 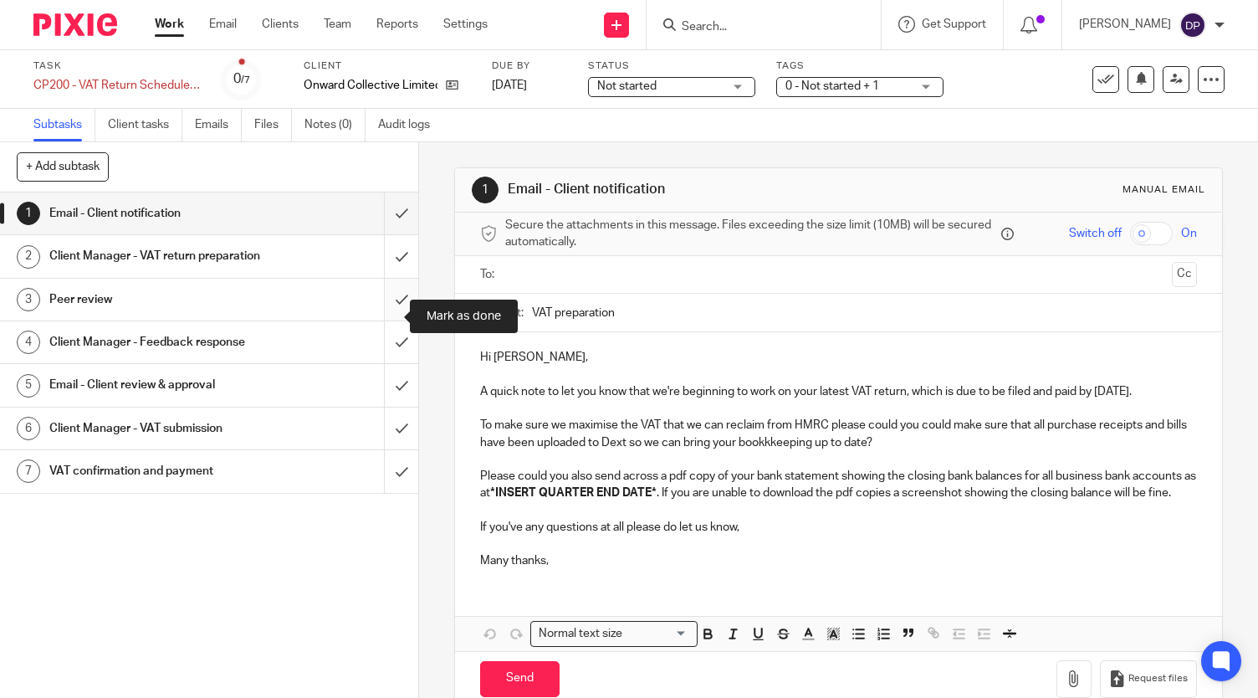 I want to click on h1: Peer review, so click(x=156, y=299).